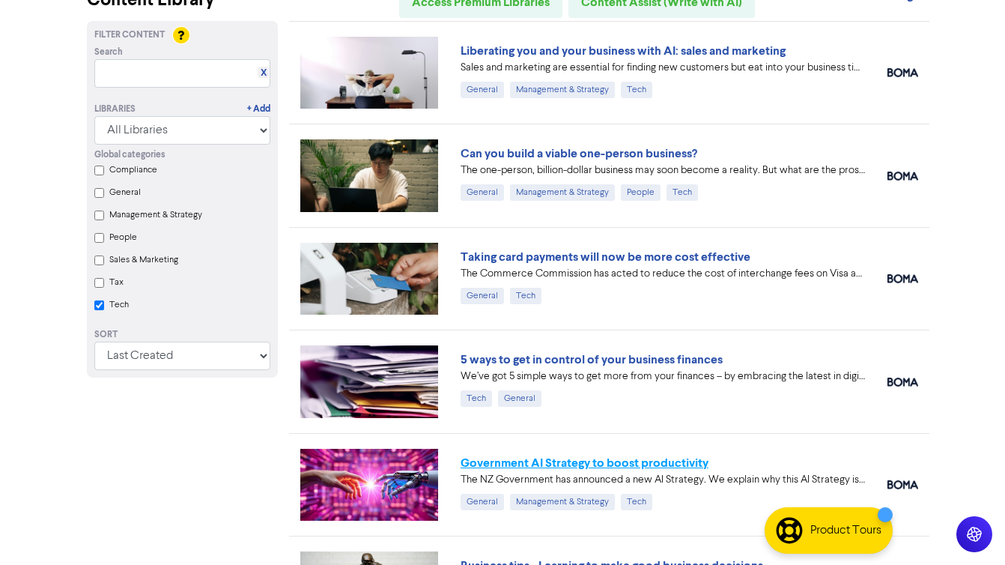 Image resolution: width=1005 pixels, height=565 pixels. Describe the element at coordinates (663, 376) in the screenshot. I see `div: We’ve got 5 simple ways to get more from your finances – by embracing the latest in digital accou...` at that location.